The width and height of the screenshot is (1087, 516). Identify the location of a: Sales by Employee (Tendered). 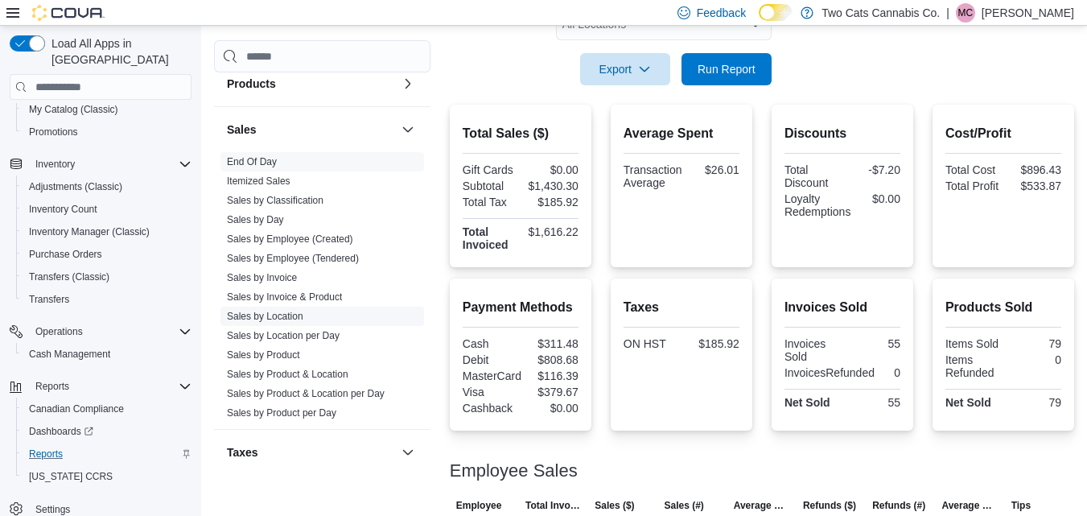
(293, 258).